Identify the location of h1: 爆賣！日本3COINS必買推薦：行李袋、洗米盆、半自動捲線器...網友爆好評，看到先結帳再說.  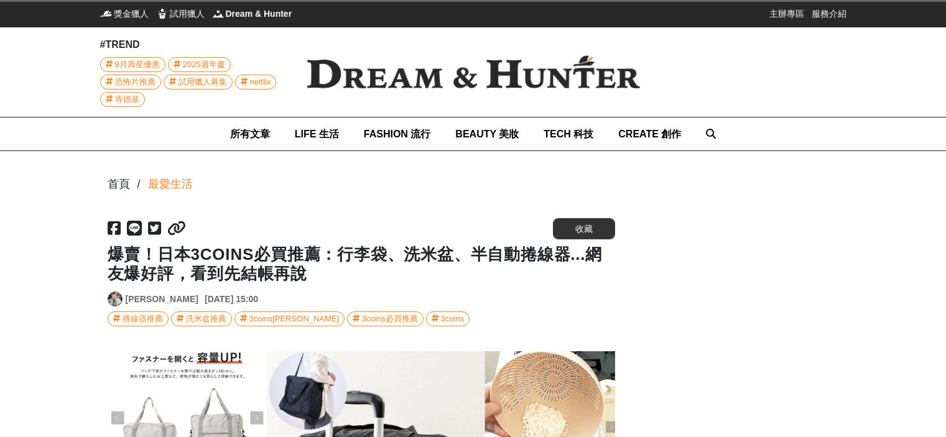
(361, 264).